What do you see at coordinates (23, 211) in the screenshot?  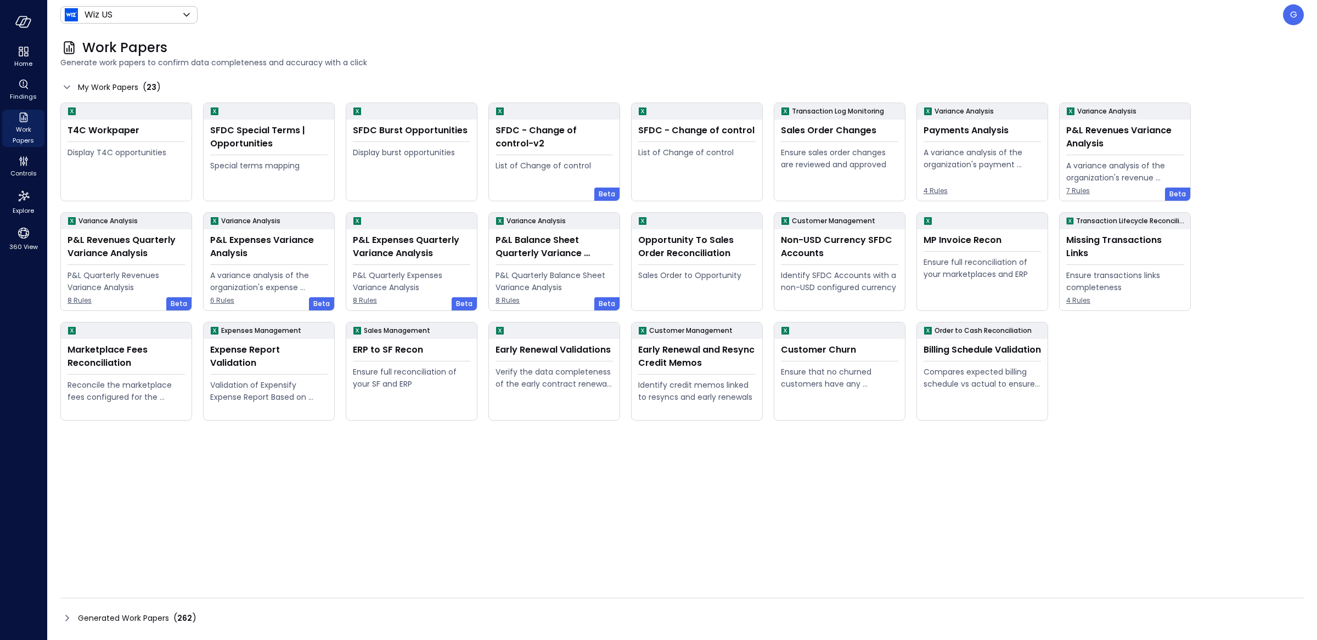 I see `span: Explore` at bounding box center [23, 211].